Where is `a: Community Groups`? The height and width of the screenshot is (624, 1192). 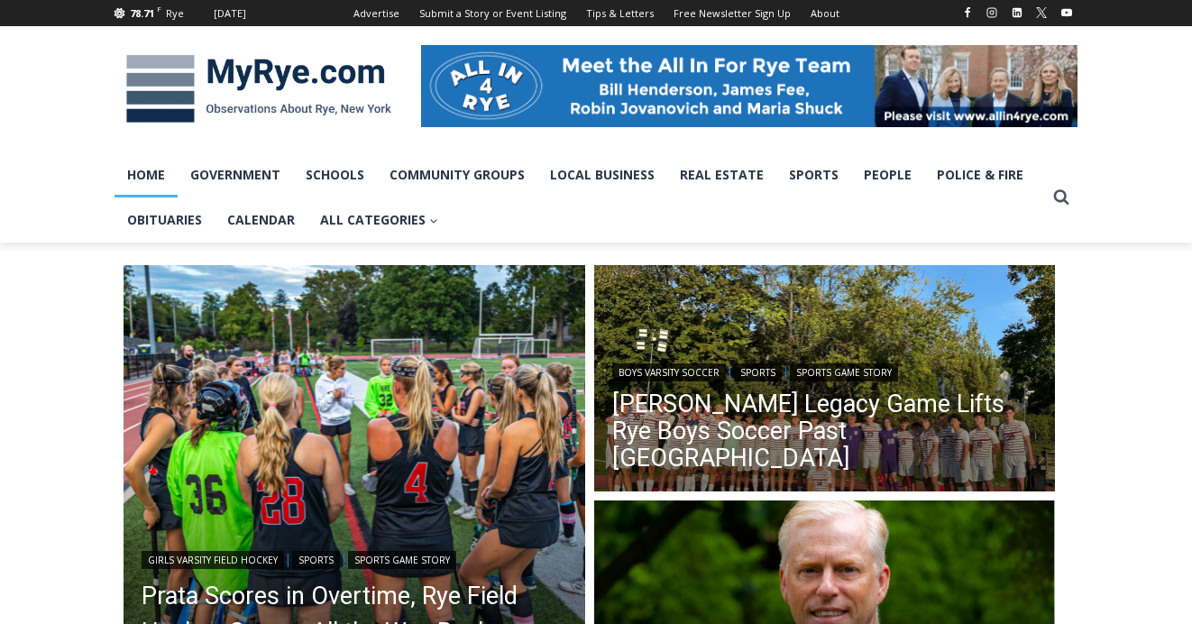 a: Community Groups is located at coordinates (457, 175).